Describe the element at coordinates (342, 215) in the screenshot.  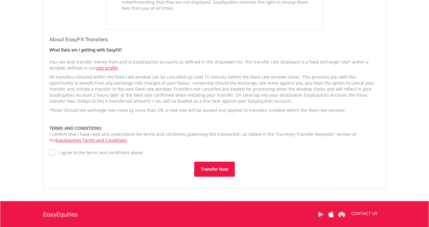
I see `a: Huawei` at that location.